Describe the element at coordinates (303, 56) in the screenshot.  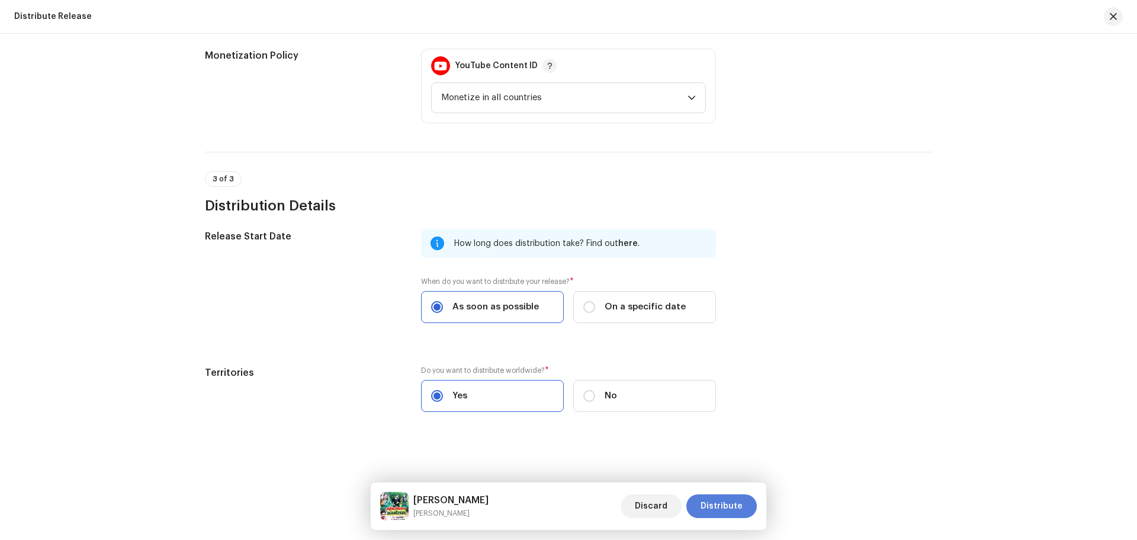
I see `h5: Monetization Policy` at that location.